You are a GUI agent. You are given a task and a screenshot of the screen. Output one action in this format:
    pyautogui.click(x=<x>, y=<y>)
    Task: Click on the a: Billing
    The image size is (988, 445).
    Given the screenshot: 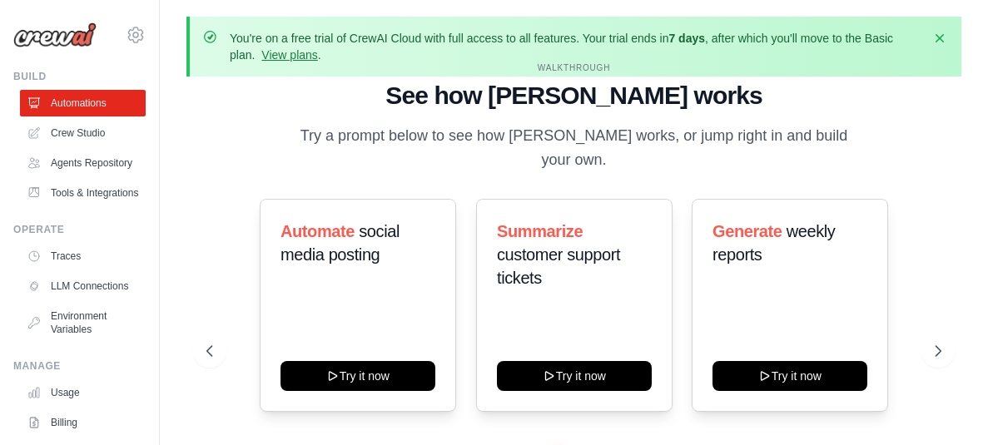 What is the action you would take?
    pyautogui.click(x=82, y=423)
    